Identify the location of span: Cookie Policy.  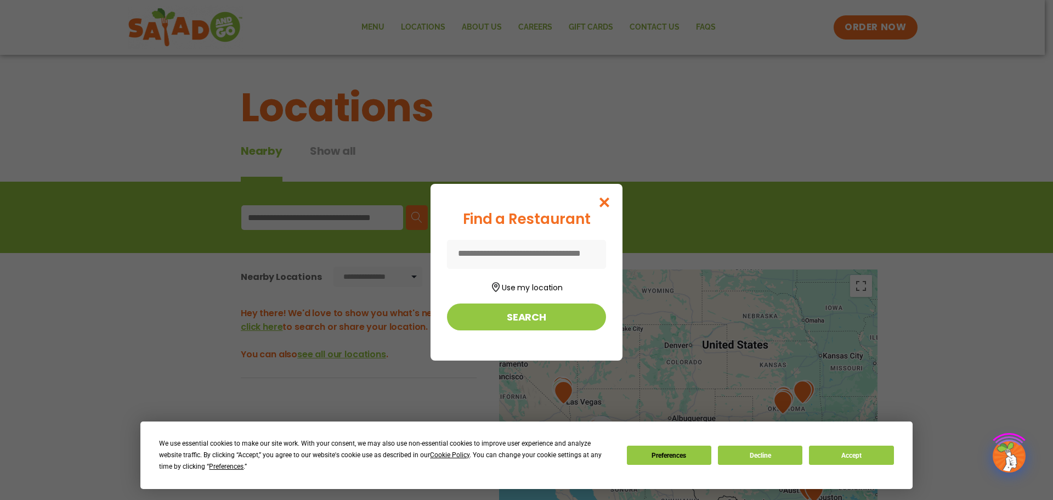
(450, 455).